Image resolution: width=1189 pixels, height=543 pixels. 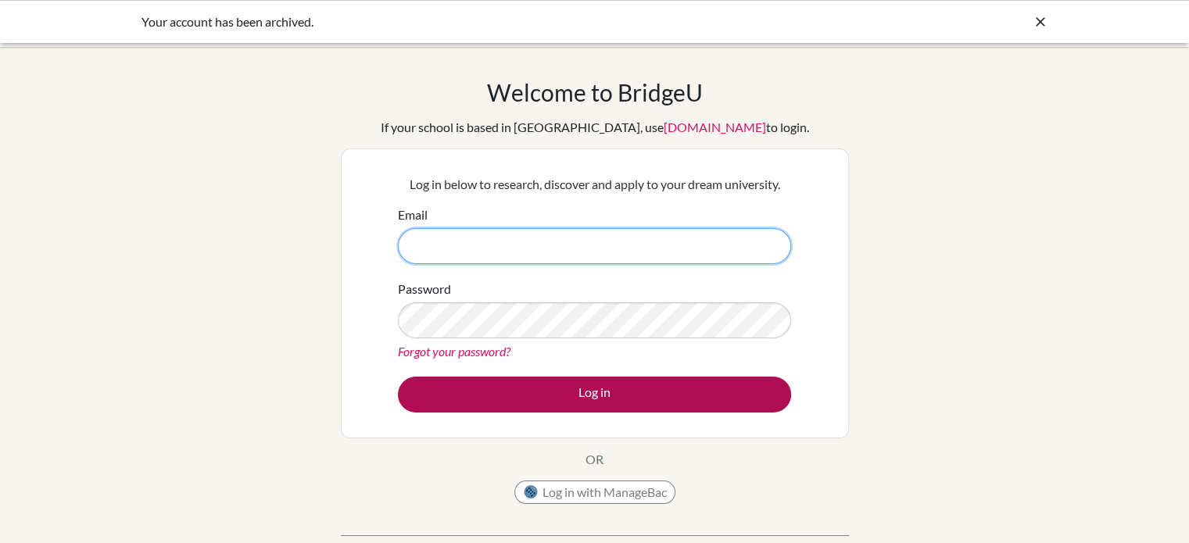 I want to click on p: OR, so click(x=594, y=460).